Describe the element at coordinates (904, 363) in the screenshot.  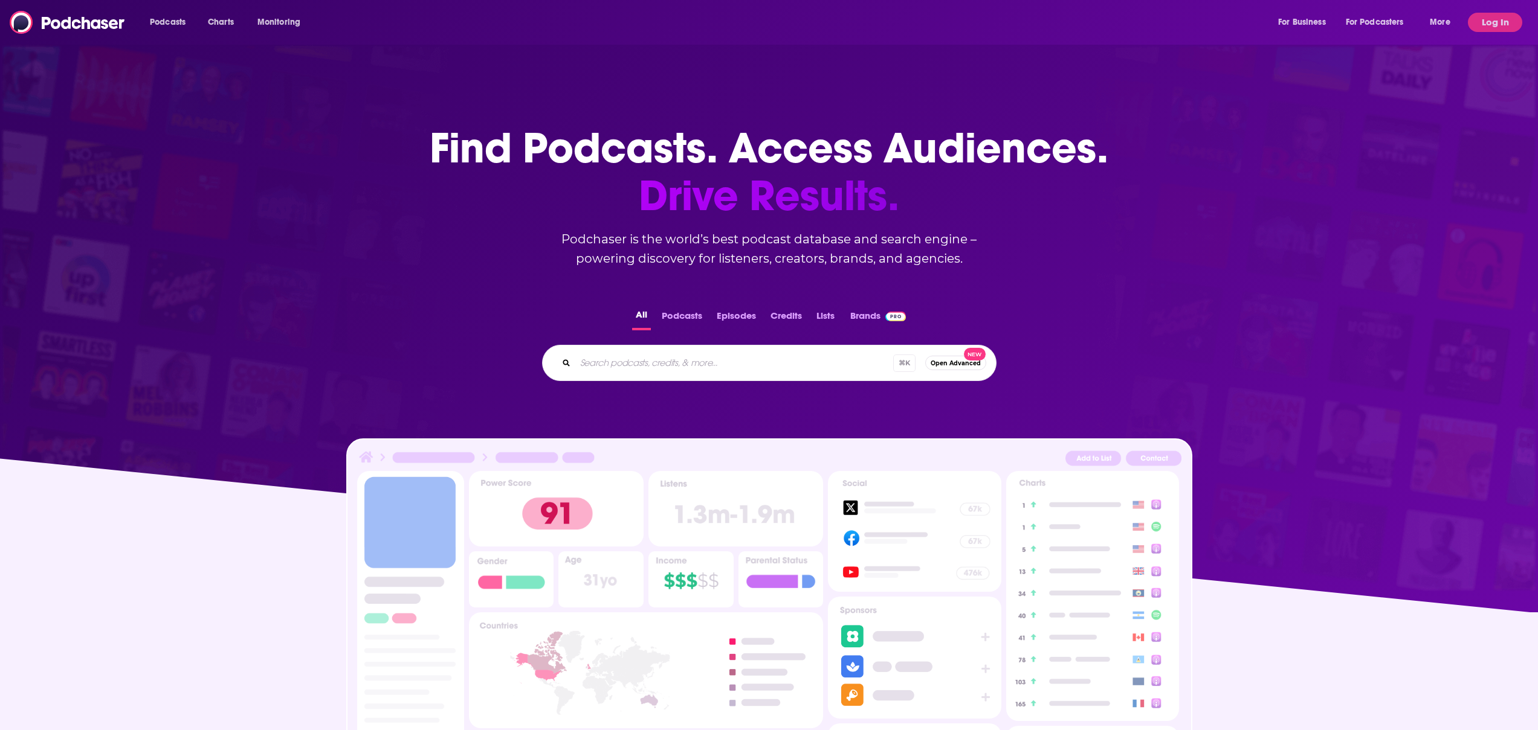
I see `span: ⌘ K` at that location.